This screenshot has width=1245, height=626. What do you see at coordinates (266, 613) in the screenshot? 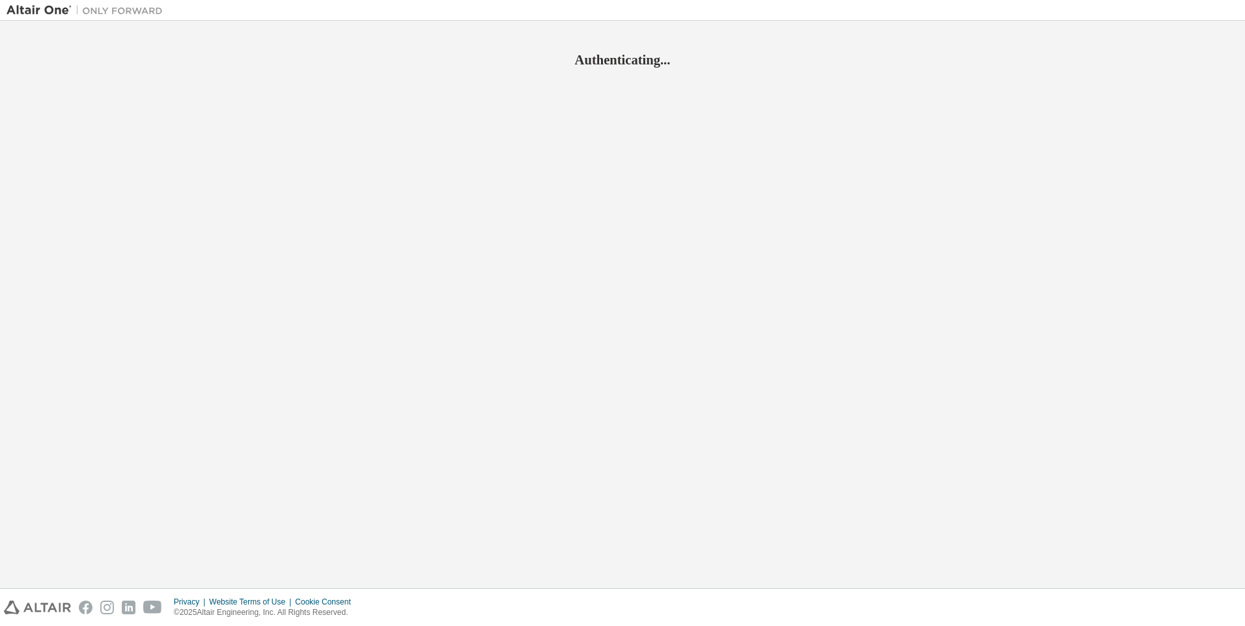
I see `p: © 2025 Altair Engineering, Inc. All Rights Reserved.` at bounding box center [266, 613].